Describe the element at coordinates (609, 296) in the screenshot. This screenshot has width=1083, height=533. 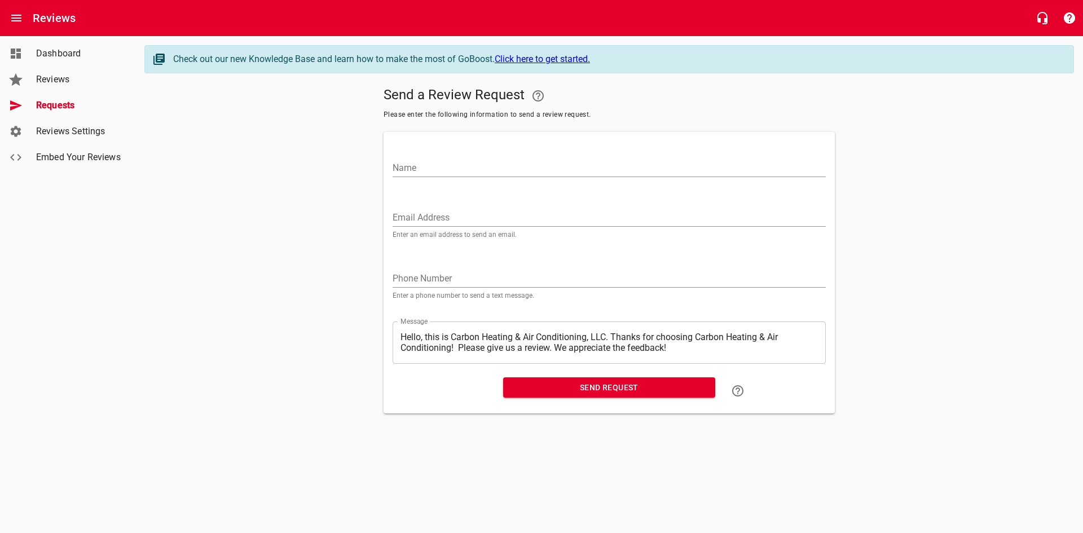
I see `p: Enter a phone number to send a text message.` at that location.